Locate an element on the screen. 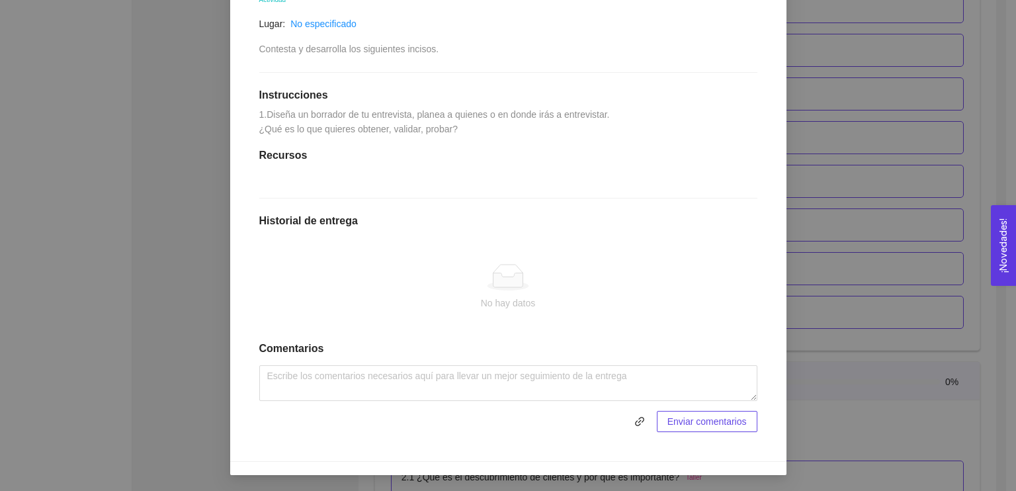 This screenshot has width=1016, height=491. h1: Historial de entrega is located at coordinates (508, 221).